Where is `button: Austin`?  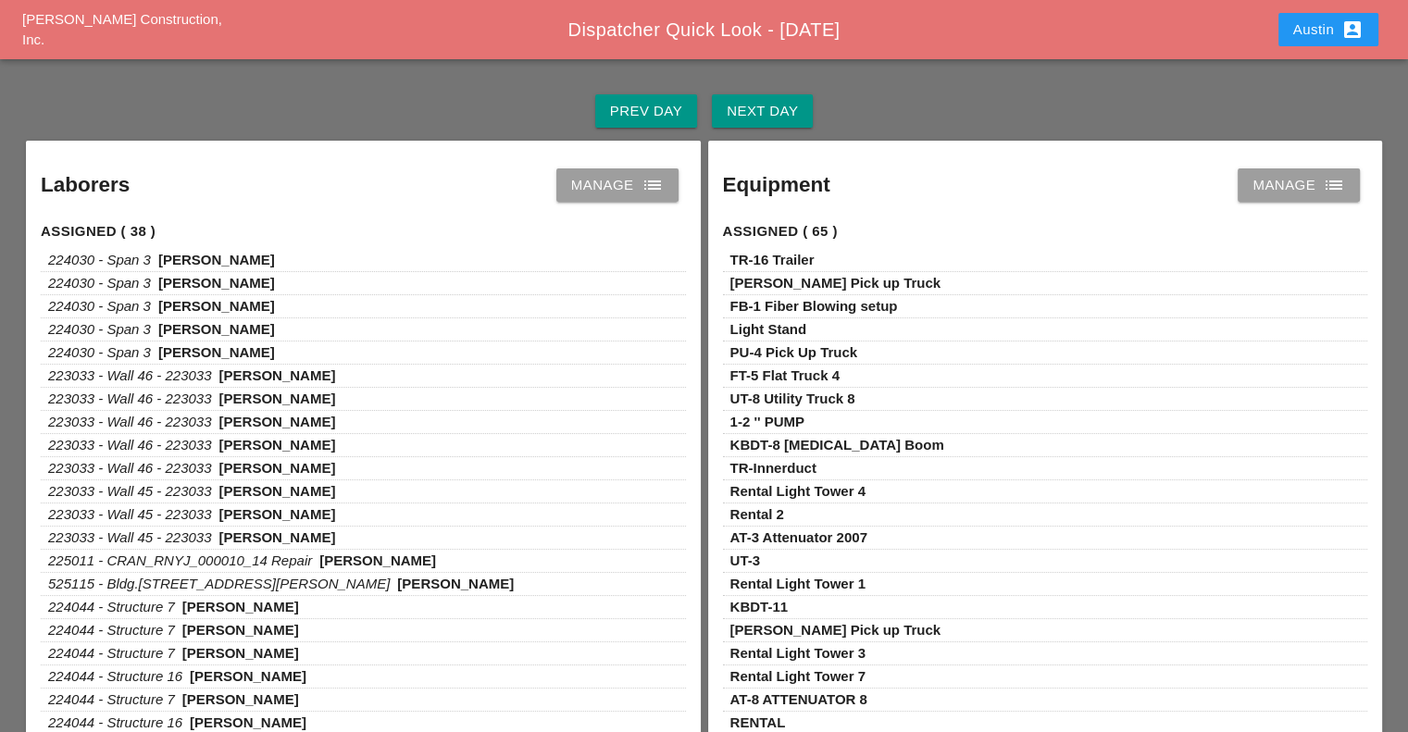
button: Austin is located at coordinates (1329, 30).